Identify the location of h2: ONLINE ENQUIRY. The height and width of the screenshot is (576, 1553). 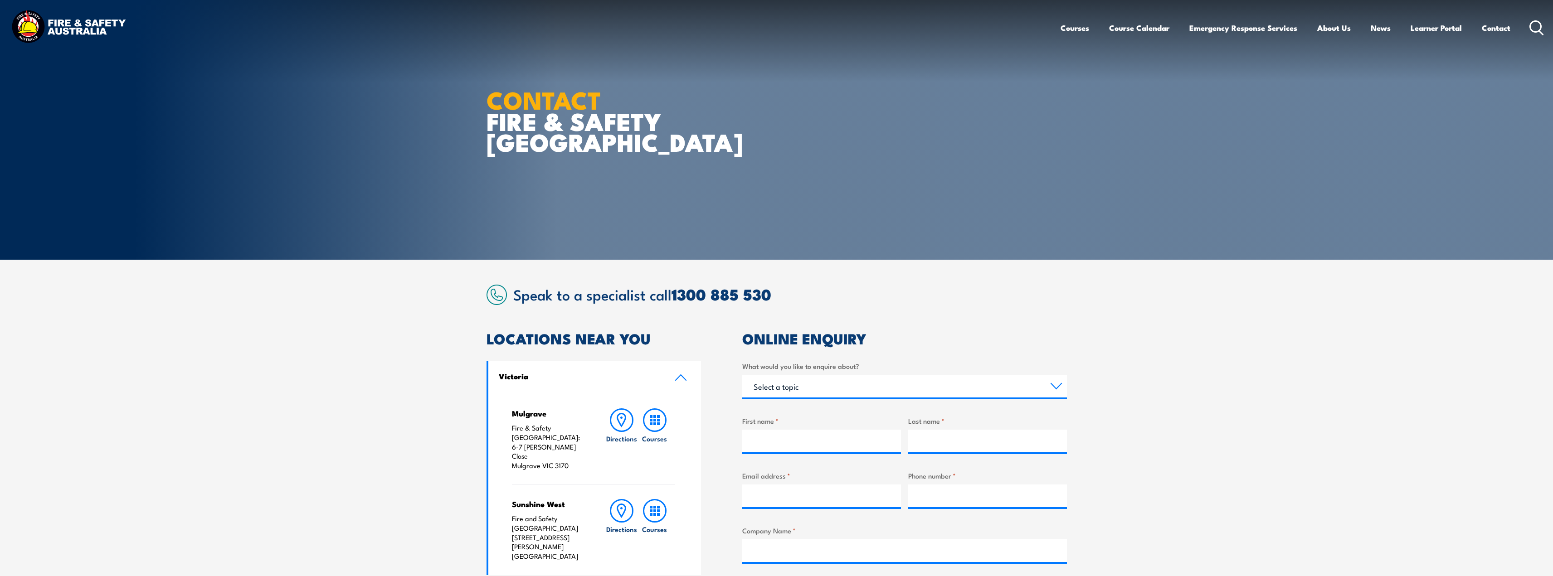
(905, 338).